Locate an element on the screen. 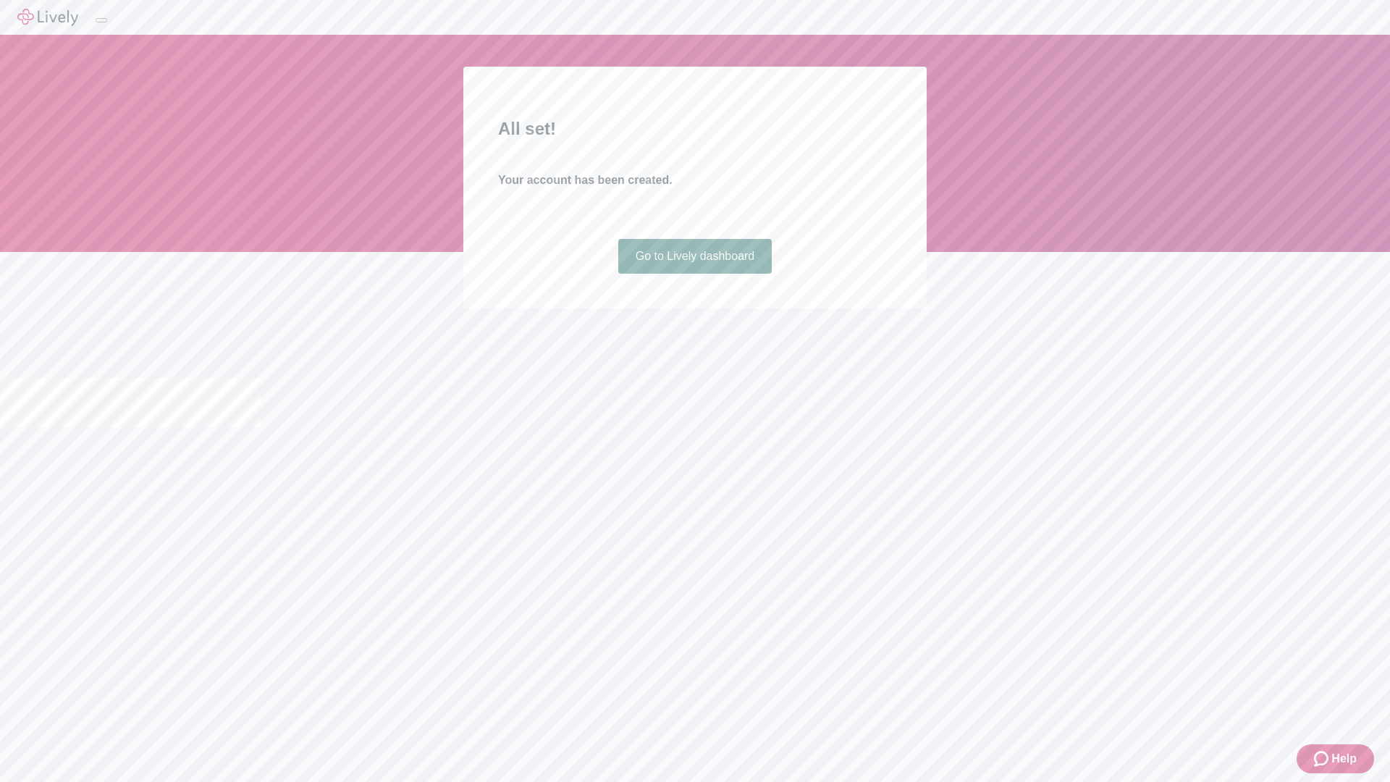  a: Go to Lively dashboard is located at coordinates (695, 256).